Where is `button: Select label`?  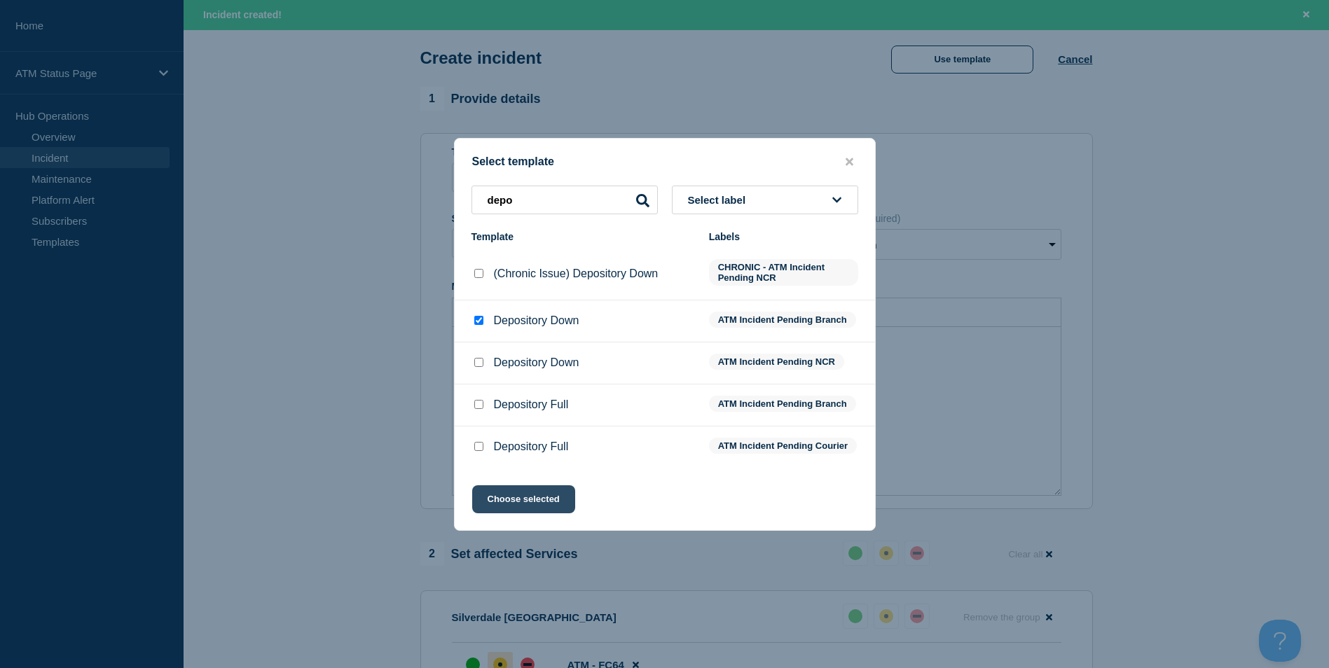 button: Select label is located at coordinates (765, 200).